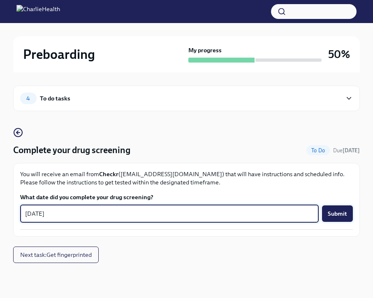 This screenshot has width=373, height=298. I want to click on h2: Preboarding, so click(59, 54).